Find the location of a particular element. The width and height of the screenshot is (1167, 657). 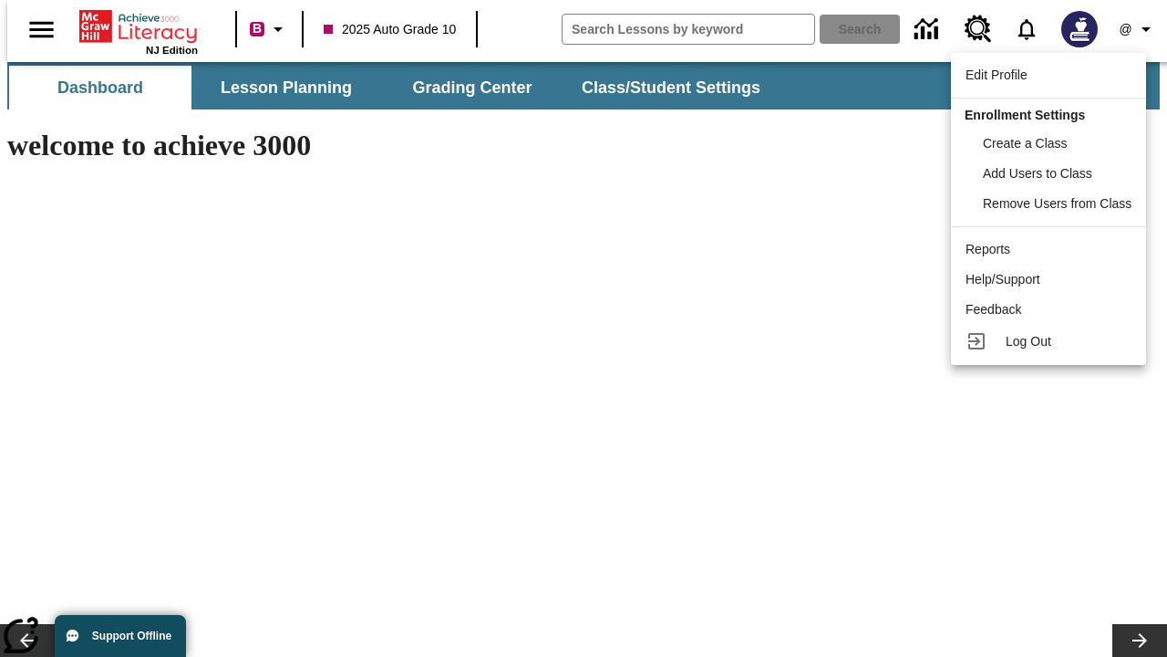

span: Feedback is located at coordinates (993, 309).